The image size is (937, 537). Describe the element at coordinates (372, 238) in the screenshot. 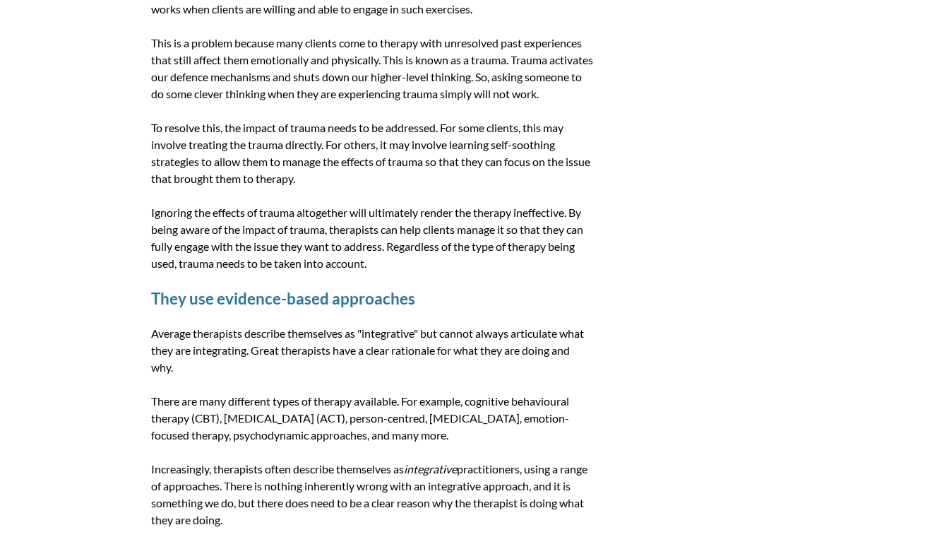

I see `p: Ignoring the effects of trauma altogether will ultimately render the therapy ineffective. By bein...` at that location.